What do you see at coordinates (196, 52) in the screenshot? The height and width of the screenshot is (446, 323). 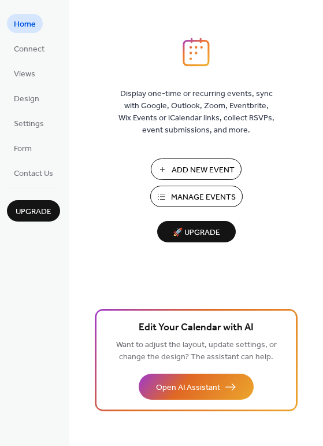 I see `img: logo_icon.svg` at bounding box center [196, 52].